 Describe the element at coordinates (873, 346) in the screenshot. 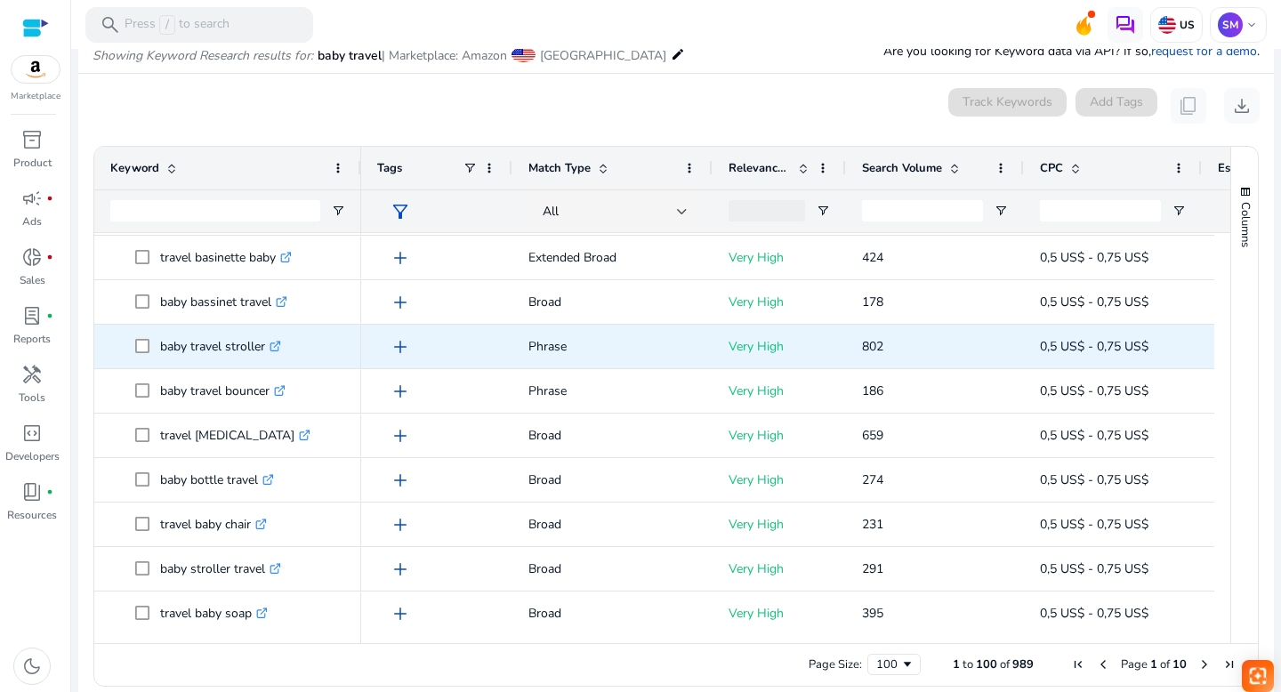

I see `span: 802` at that location.